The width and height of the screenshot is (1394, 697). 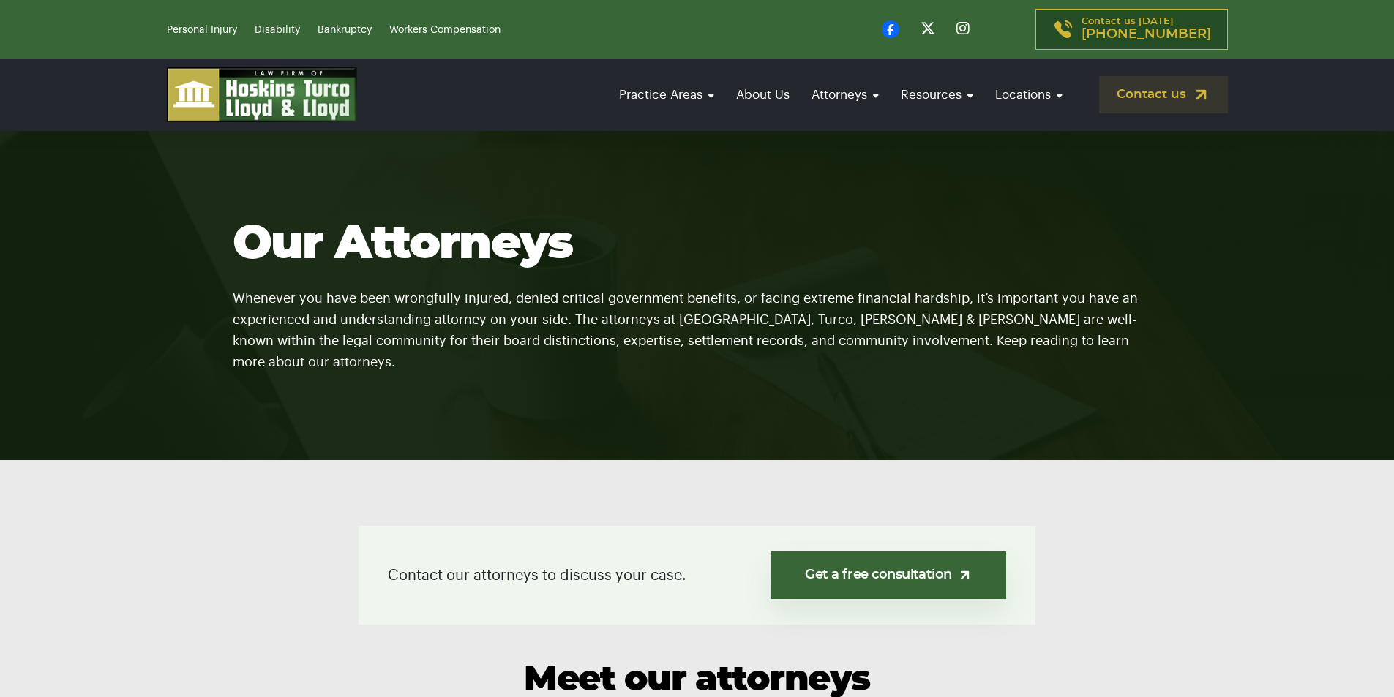 I want to click on a: Practice Areas, so click(x=666, y=94).